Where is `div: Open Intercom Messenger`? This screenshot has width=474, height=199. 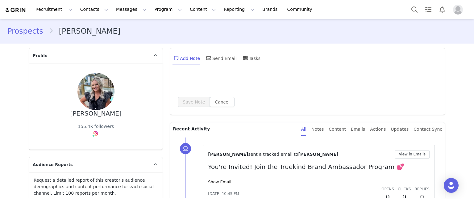
div: Open Intercom Messenger is located at coordinates (451, 185).